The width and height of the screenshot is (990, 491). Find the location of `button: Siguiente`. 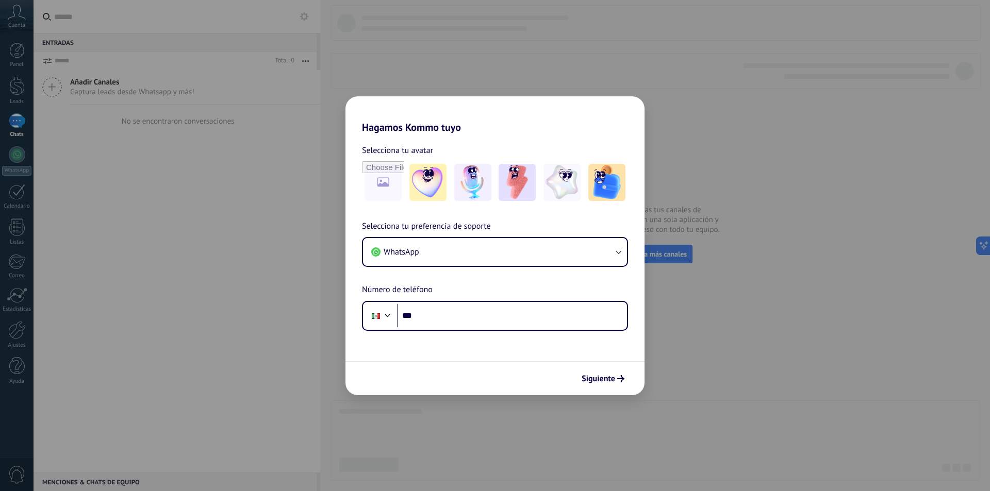

button: Siguiente is located at coordinates (602, 379).